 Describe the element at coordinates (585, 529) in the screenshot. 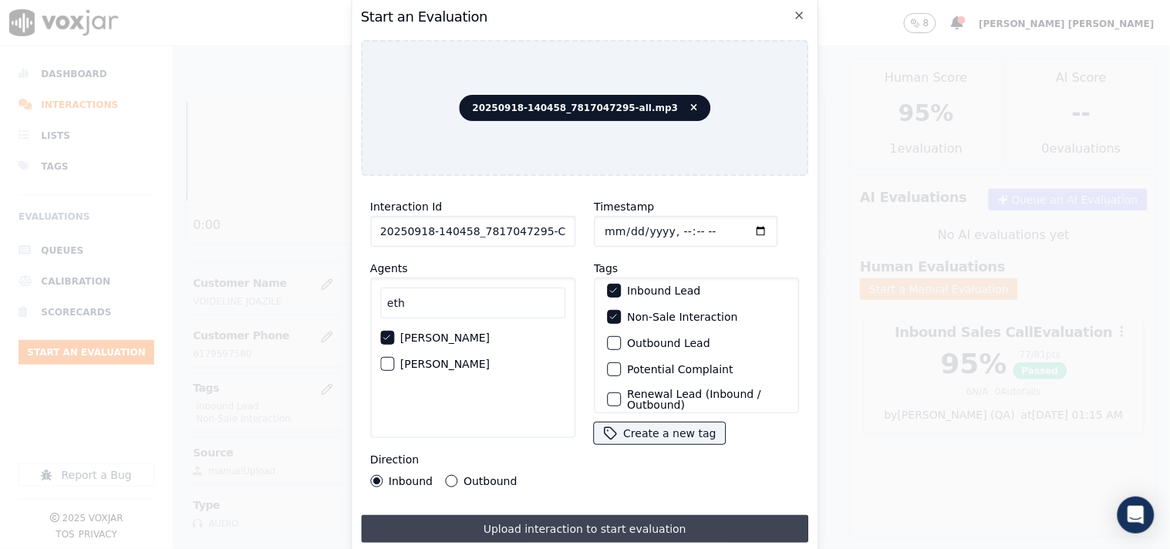

I see `button: Upload interaction to start evaluation` at that location.